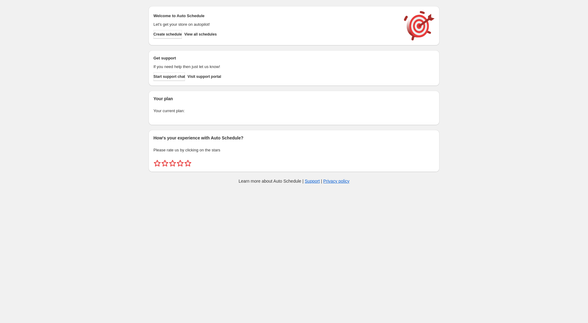 The image size is (588, 323). I want to click on button: View all schedules, so click(201, 34).